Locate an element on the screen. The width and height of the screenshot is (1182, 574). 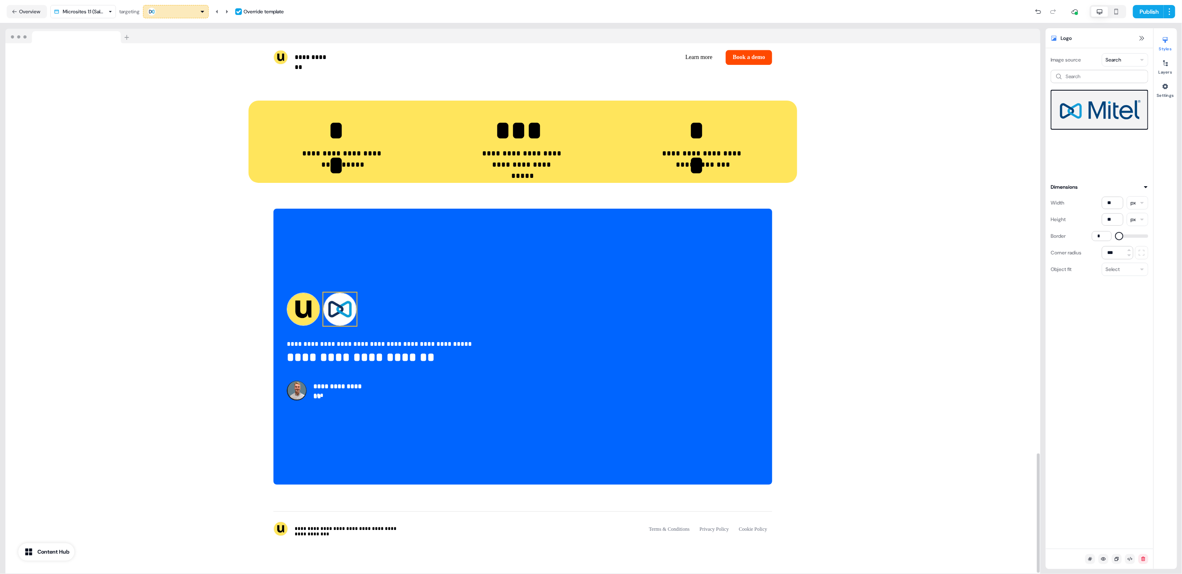
img: mitel.com logo is located at coordinates (1099, 110).